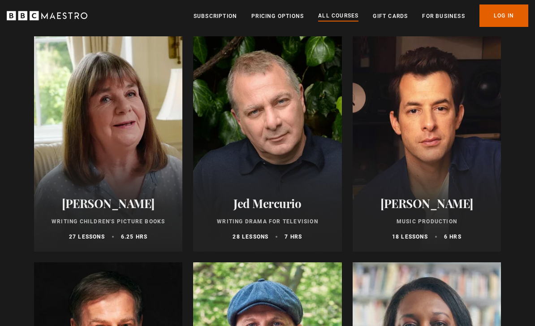 Image resolution: width=535 pixels, height=326 pixels. What do you see at coordinates (293, 237) in the screenshot?
I see `p: 7 hrs` at bounding box center [293, 237].